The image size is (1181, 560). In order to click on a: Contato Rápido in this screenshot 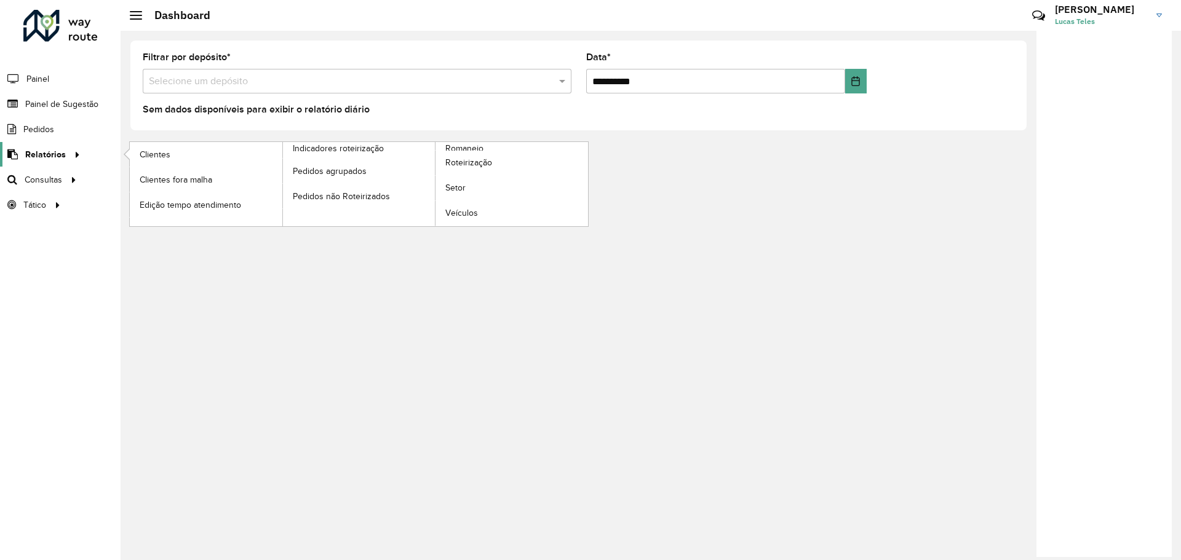, I will do `click(1038, 15)`.